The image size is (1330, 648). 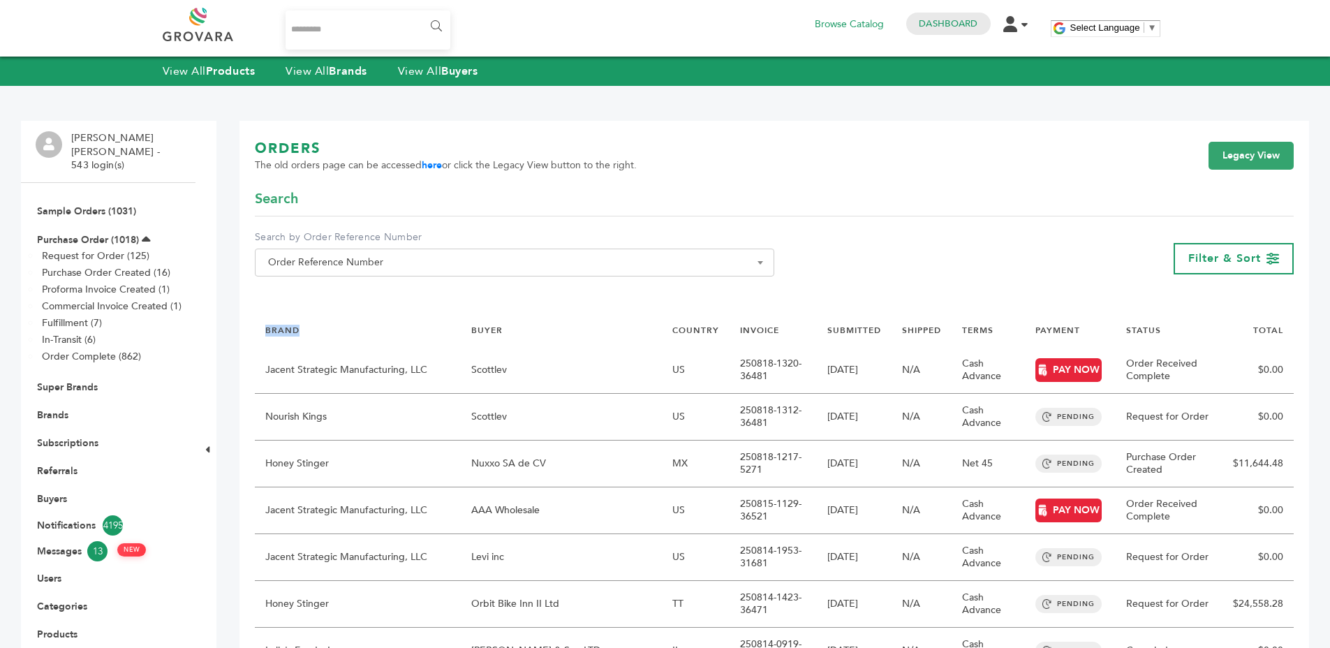 What do you see at coordinates (108, 525) in the screenshot?
I see `a: Notifications4195` at bounding box center [108, 525].